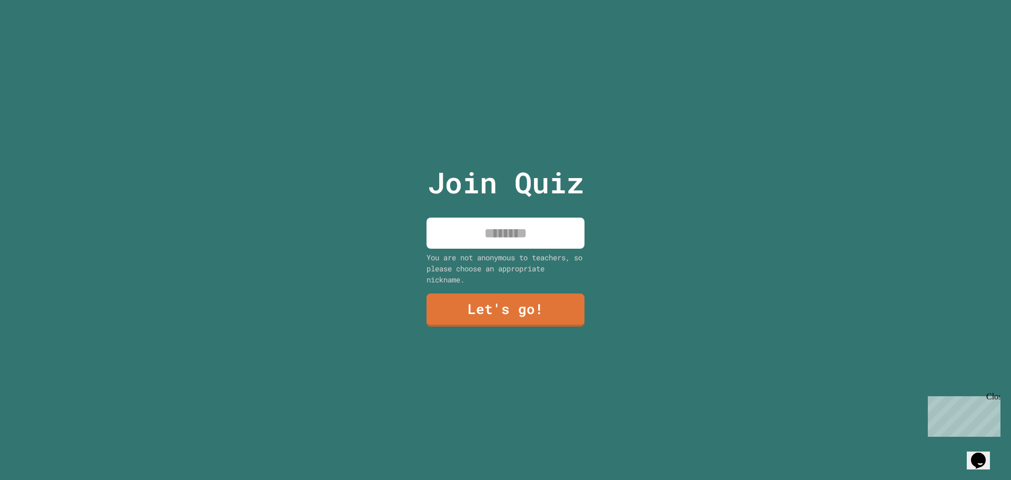 Image resolution: width=1011 pixels, height=480 pixels. I want to click on div: You are not anonymous to teachers, so please choose an appropriate nickname., so click(505, 268).